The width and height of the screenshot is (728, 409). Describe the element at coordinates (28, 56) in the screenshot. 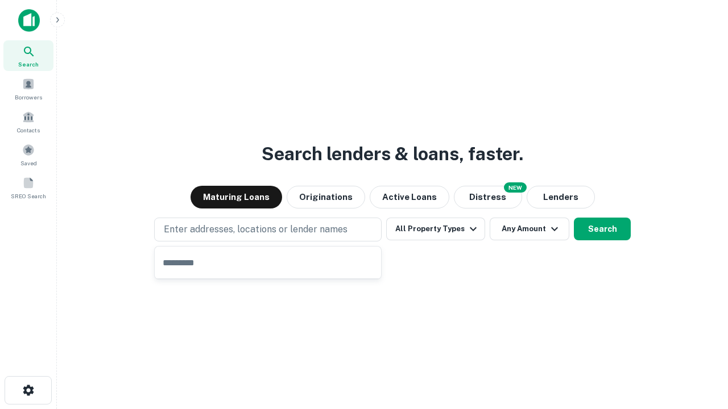

I see `div: Search` at that location.